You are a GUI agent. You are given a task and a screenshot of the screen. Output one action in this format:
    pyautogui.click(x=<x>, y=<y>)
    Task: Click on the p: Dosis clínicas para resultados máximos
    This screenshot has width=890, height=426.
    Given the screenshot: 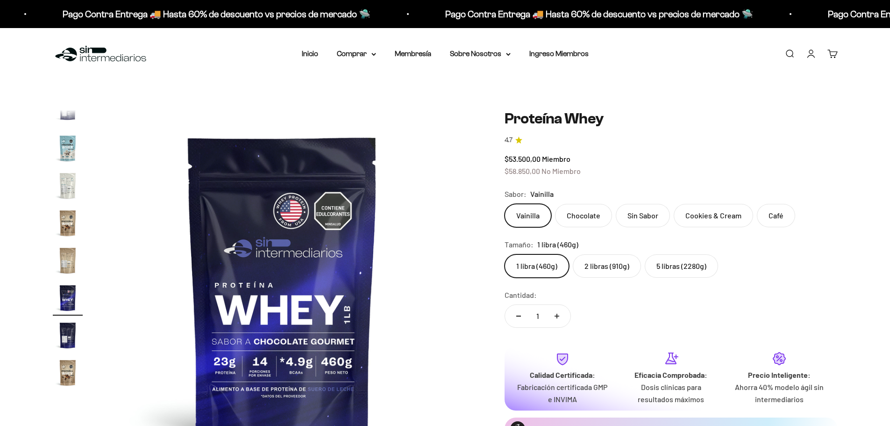 What is the action you would take?
    pyautogui.click(x=671, y=392)
    